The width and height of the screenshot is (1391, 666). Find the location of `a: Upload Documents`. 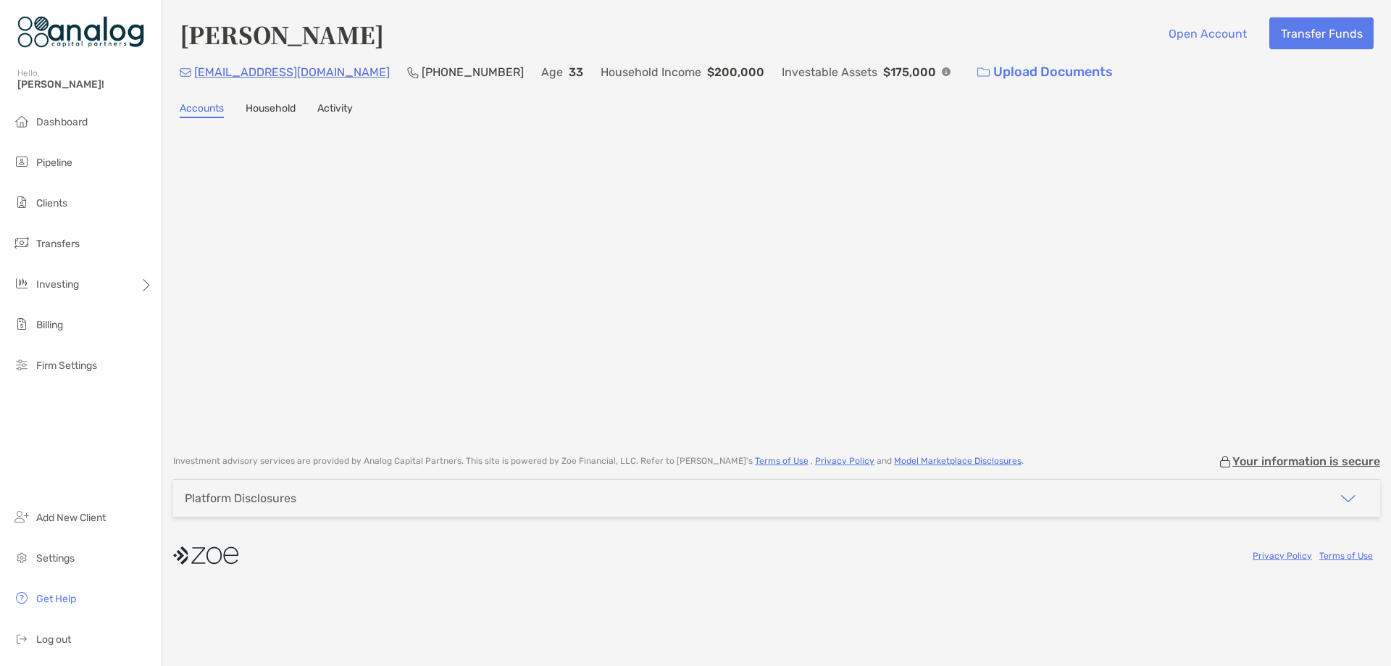

a: Upload Documents is located at coordinates (1045, 72).